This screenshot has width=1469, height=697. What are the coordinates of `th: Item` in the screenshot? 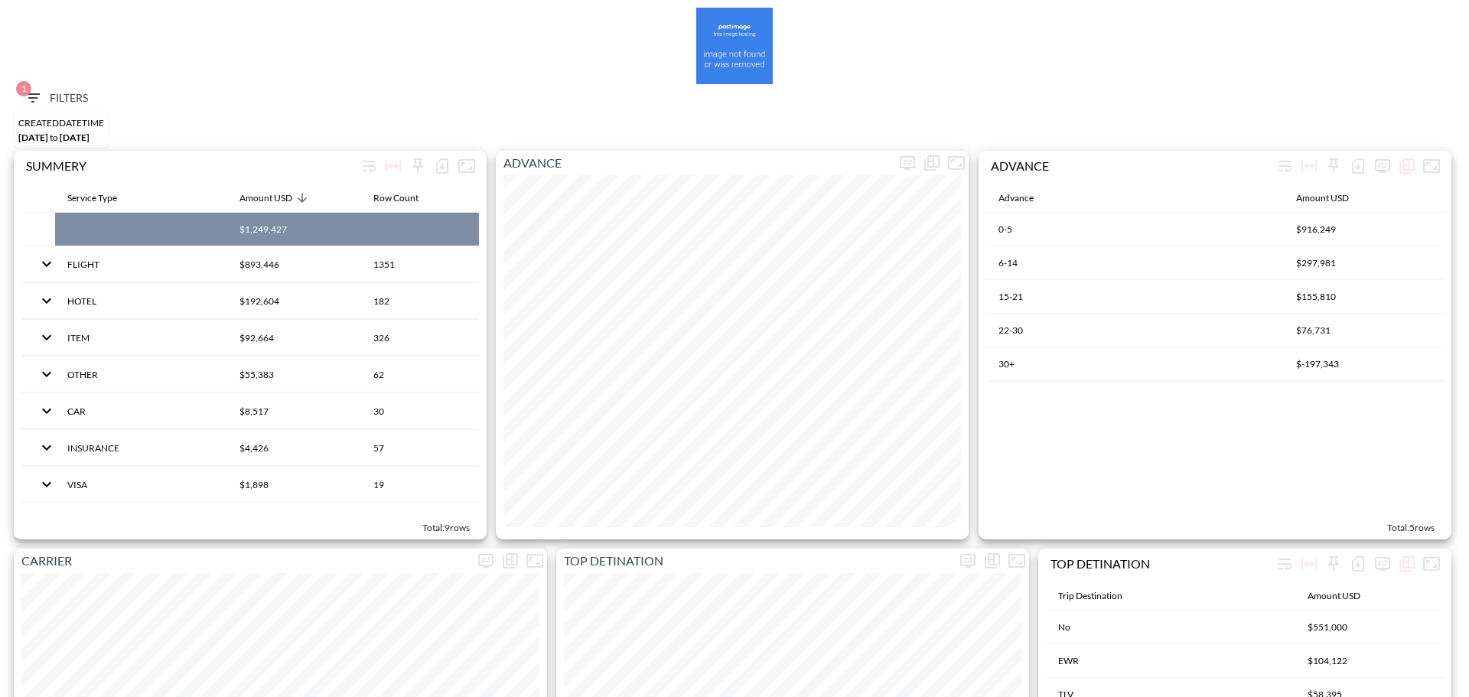 It's located at (141, 521).